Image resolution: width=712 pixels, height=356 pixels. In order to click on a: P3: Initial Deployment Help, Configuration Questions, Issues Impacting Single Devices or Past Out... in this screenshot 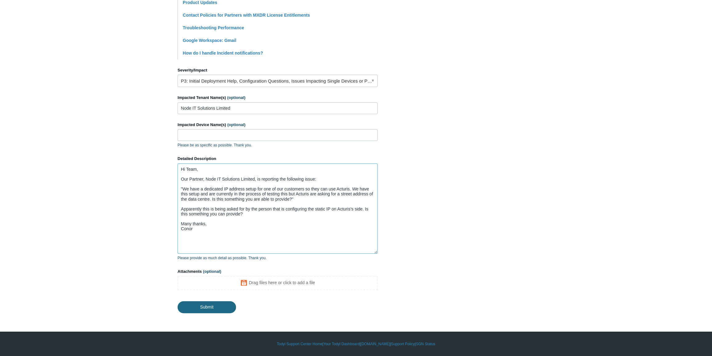, I will do `click(278, 81)`.